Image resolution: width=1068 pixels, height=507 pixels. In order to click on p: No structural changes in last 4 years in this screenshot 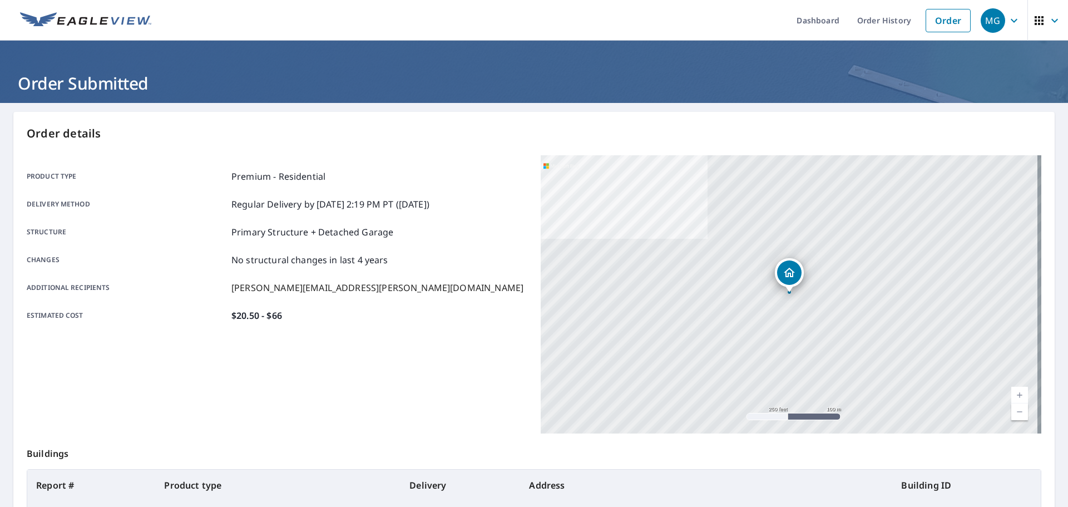, I will do `click(310, 260)`.